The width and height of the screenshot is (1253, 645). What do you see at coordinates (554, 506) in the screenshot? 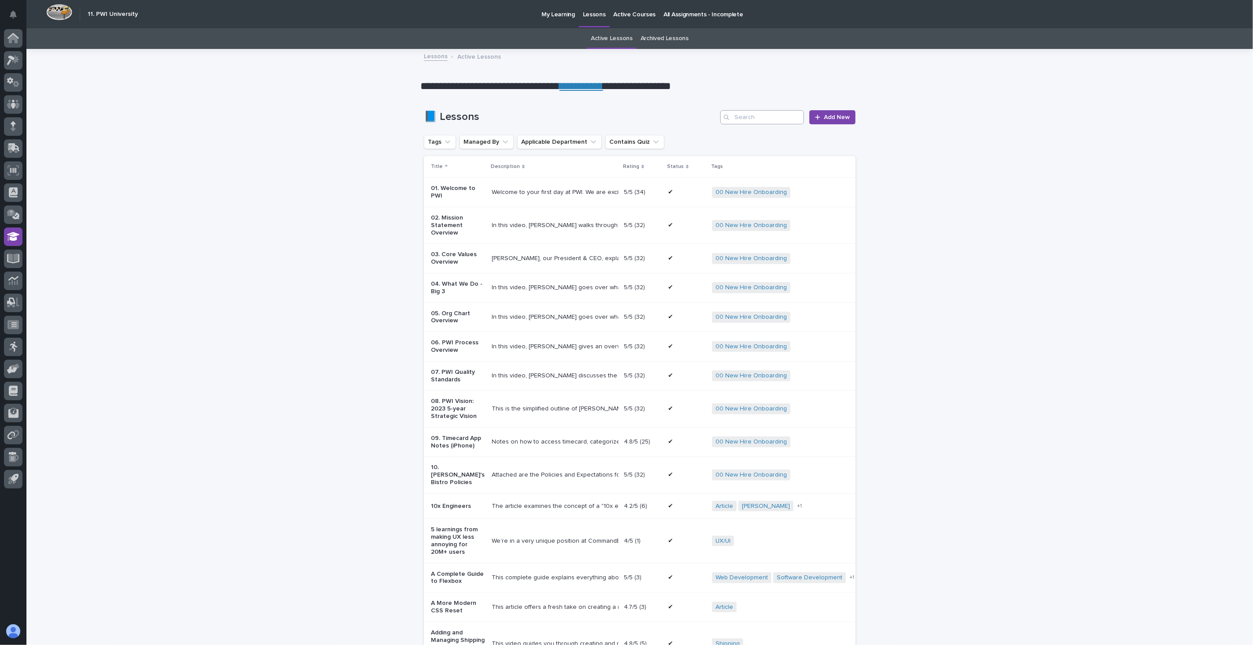
I see `div: The article examines the concept of a "10x engineer," questioning the reality of such individuals...` at bounding box center [554, 506].